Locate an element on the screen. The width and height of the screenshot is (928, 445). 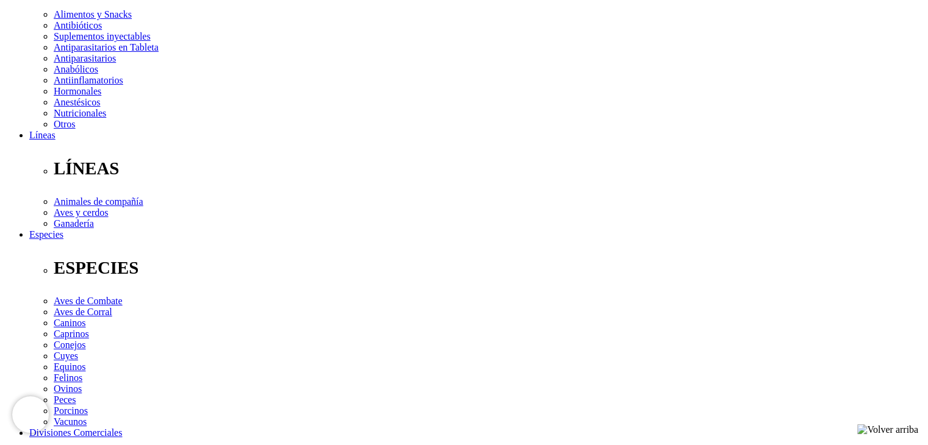
span: Nutricionales is located at coordinates (80, 113).